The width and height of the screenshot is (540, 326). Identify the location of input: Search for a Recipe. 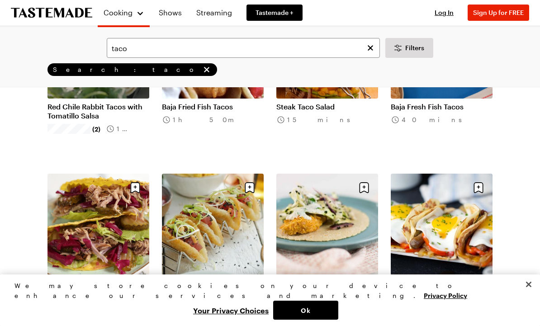
(243, 48).